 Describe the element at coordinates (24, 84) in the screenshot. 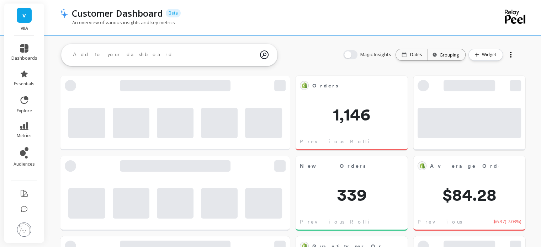

I see `span: essentials` at that location.